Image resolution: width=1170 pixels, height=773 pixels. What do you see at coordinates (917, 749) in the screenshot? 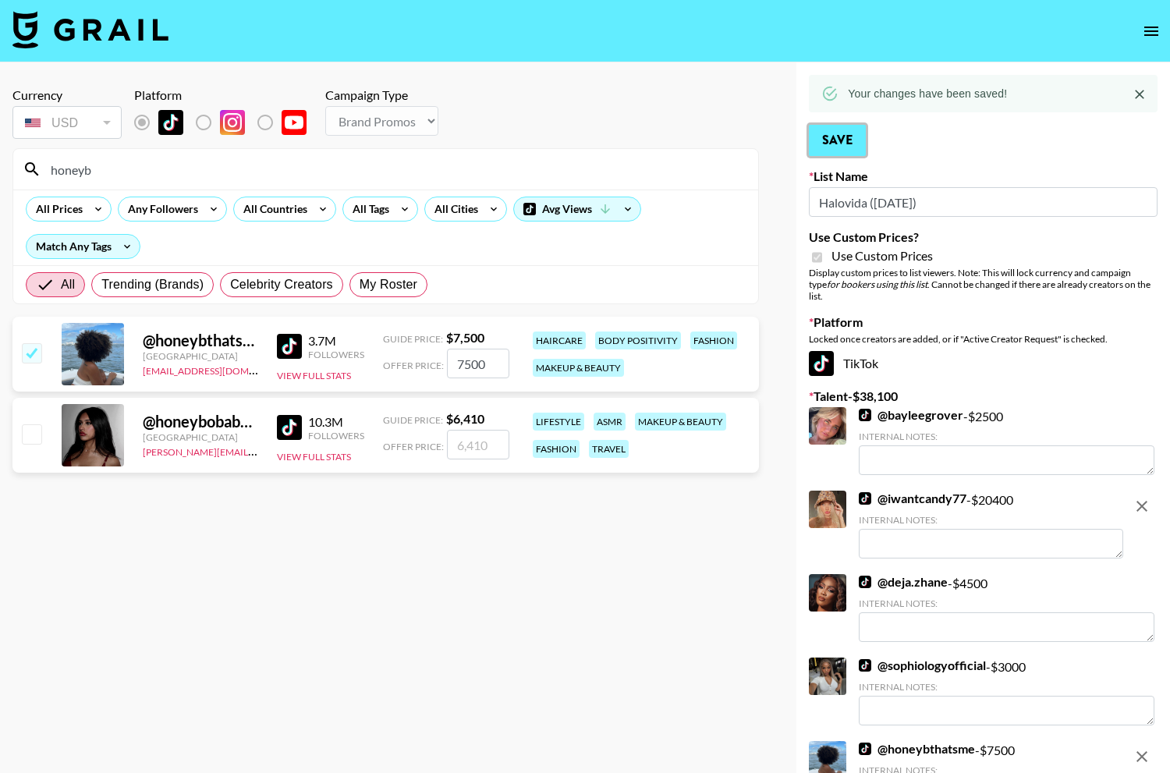
I see `a: @honeybthatsme` at bounding box center [917, 749].